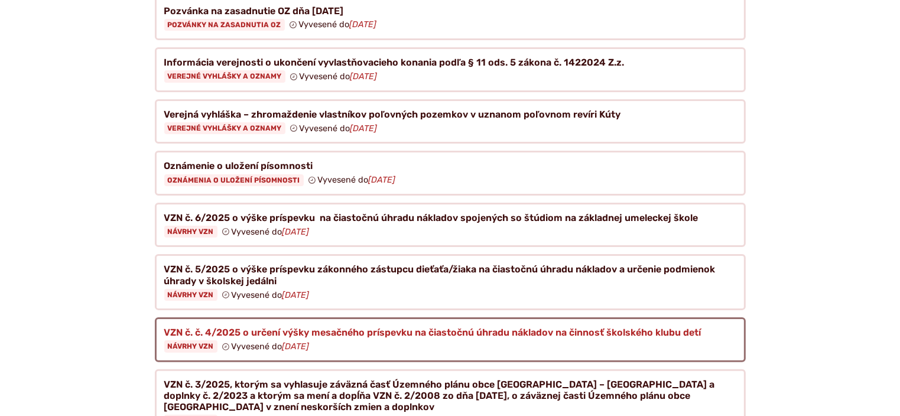 This screenshot has width=900, height=416. What do you see at coordinates (451, 282) in the screenshot?
I see `a: VZN č. 5/2025 o výške príspevku zákonného zástupcu dieťaťa/žiaka na čiastočnú úhradu nákladov a u...` at bounding box center [451, 282].